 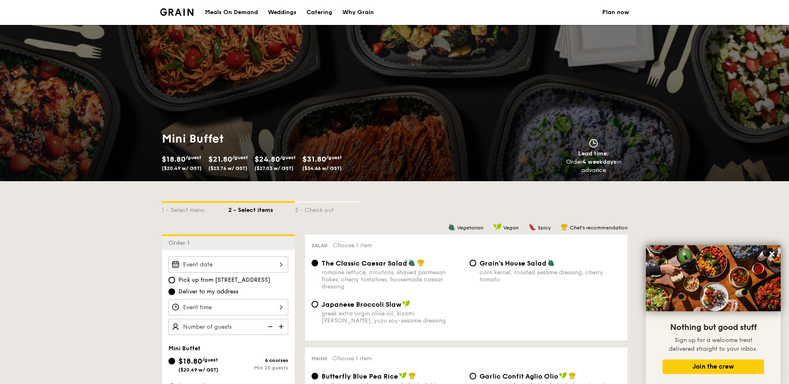 What do you see at coordinates (713, 345) in the screenshot?
I see `span: Sign up for a welcome treat delivered straight to your inbox.` at bounding box center [713, 345].